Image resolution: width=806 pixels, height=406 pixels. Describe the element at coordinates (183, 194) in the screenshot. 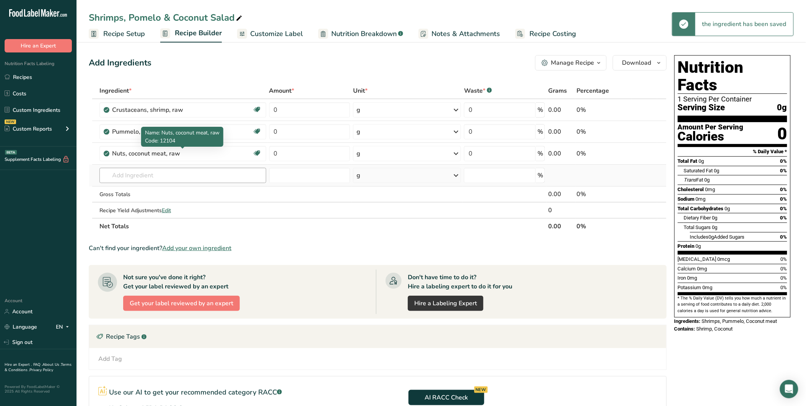

I see `div: Gross Totals` at that location.